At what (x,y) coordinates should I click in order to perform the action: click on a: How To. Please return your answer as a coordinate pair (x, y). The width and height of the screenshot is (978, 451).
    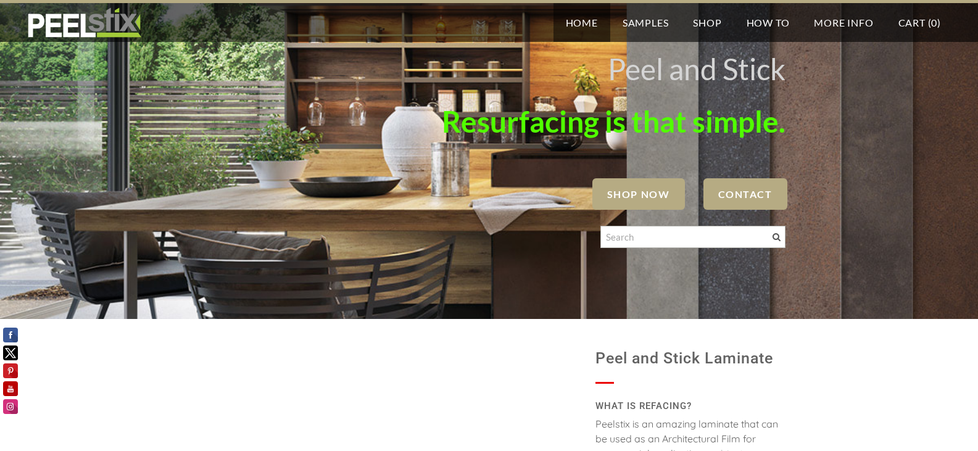
    Looking at the image, I should click on (768, 22).